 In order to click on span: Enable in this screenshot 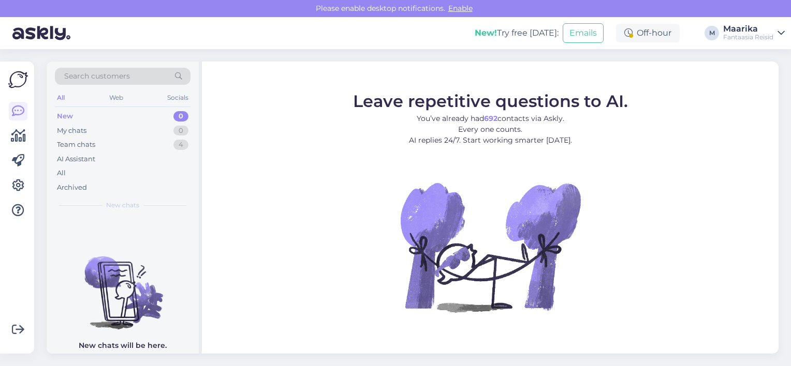, I will do `click(460, 8)`.